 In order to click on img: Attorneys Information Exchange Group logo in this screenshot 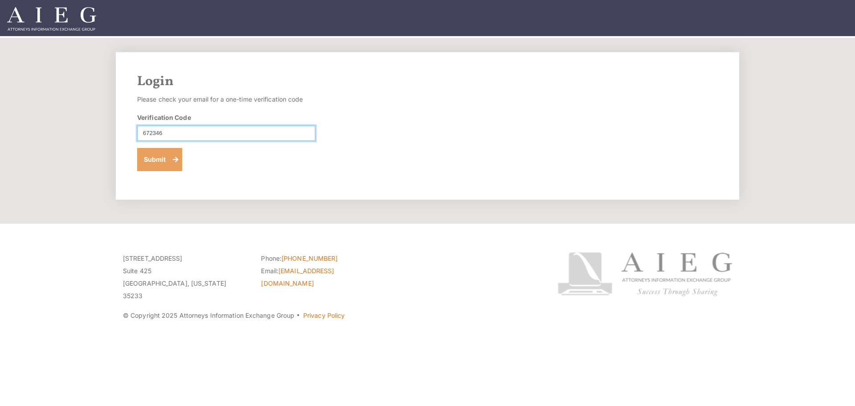, I will do `click(645, 274)`.